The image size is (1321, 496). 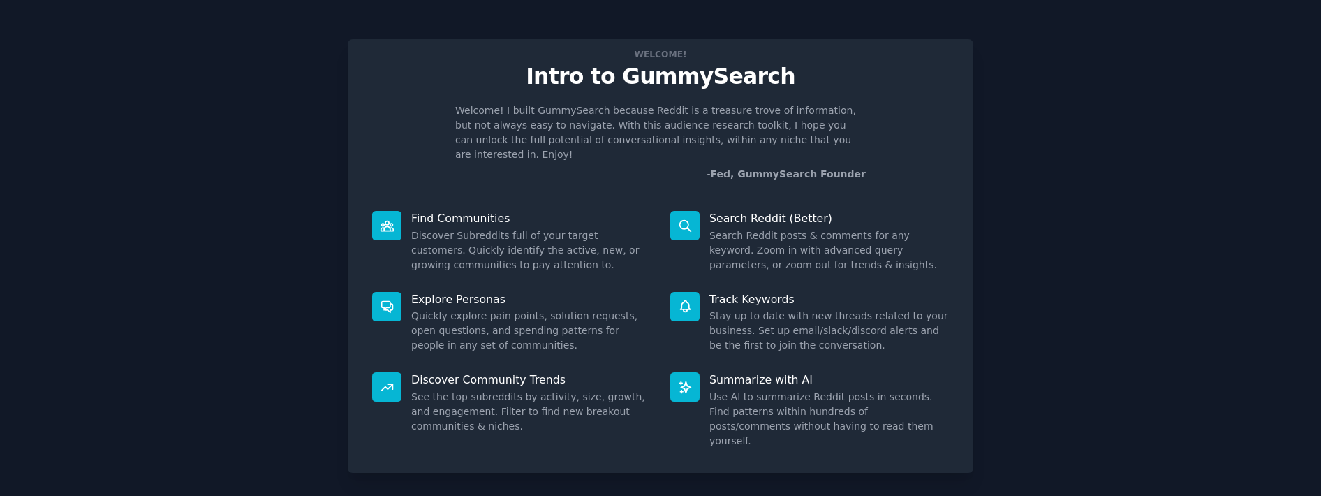 I want to click on p: Intro to GummySearch, so click(x=660, y=76).